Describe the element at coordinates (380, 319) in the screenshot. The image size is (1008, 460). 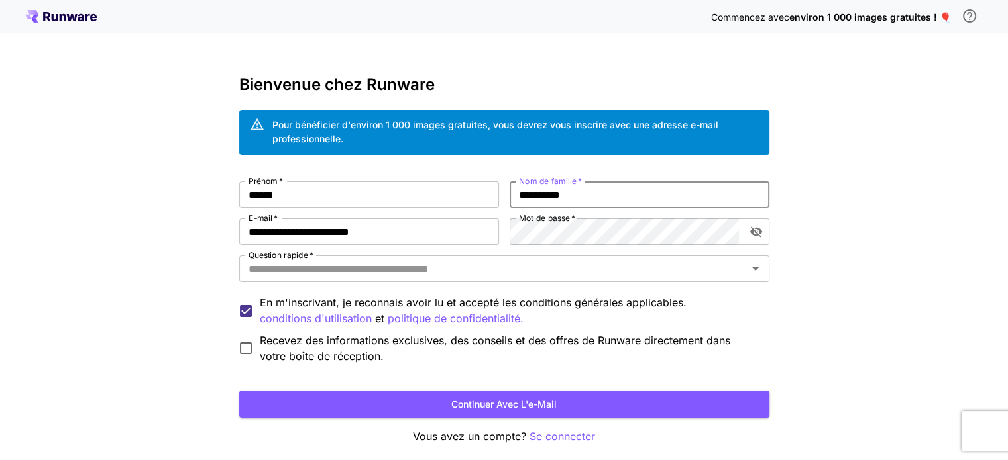
I see `font: et` at that location.